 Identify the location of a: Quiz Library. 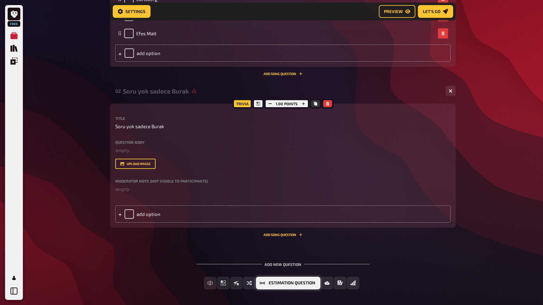
(14, 48).